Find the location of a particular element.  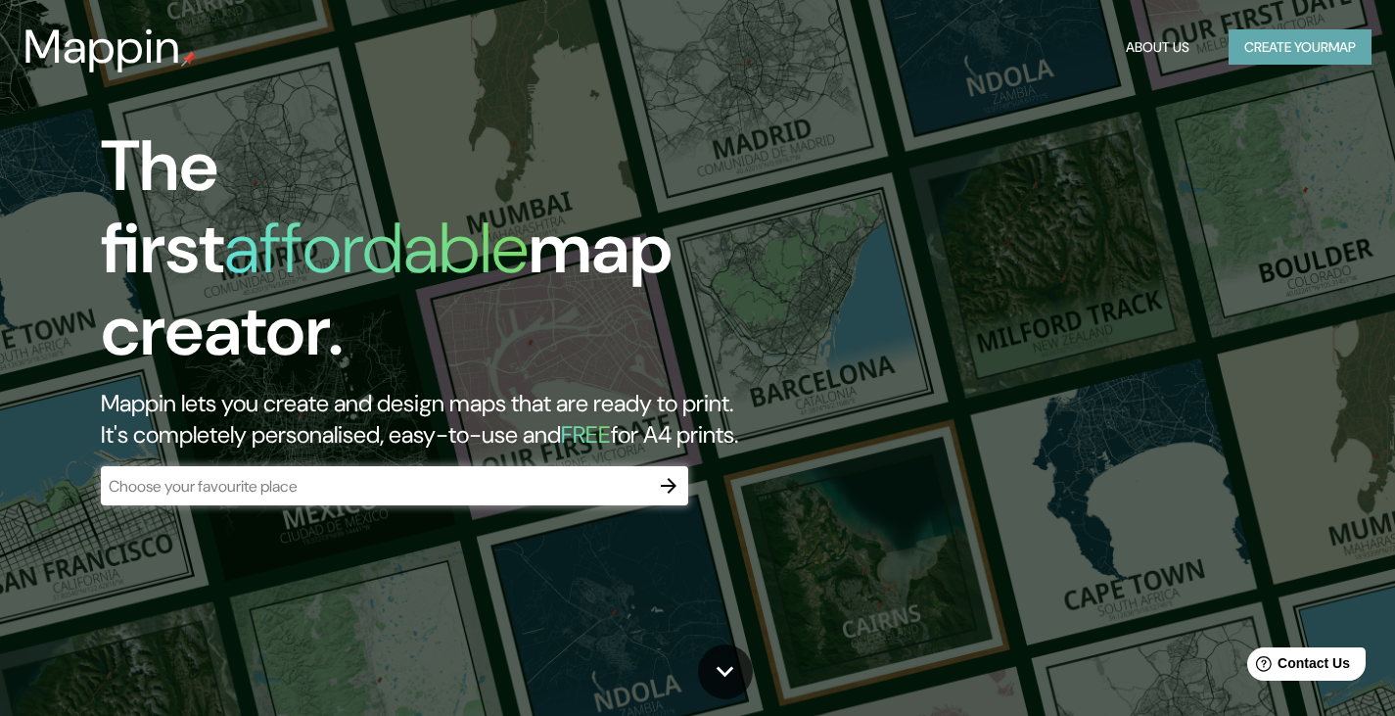

button: About Us is located at coordinates (1157, 47).